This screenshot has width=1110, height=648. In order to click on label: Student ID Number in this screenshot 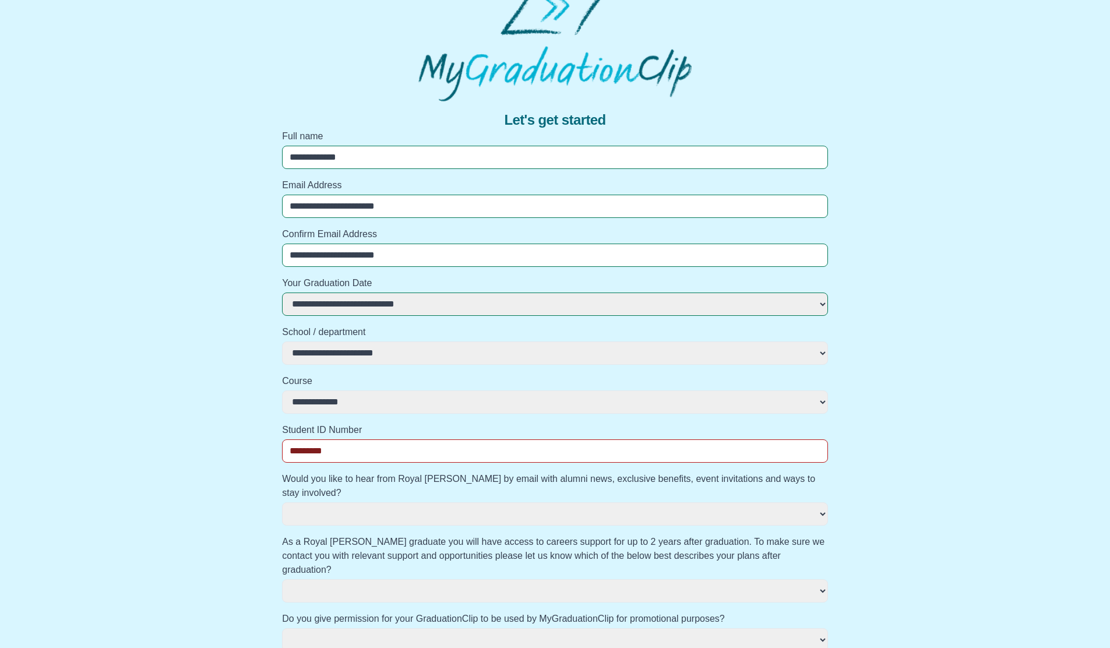, I will do `click(555, 430)`.